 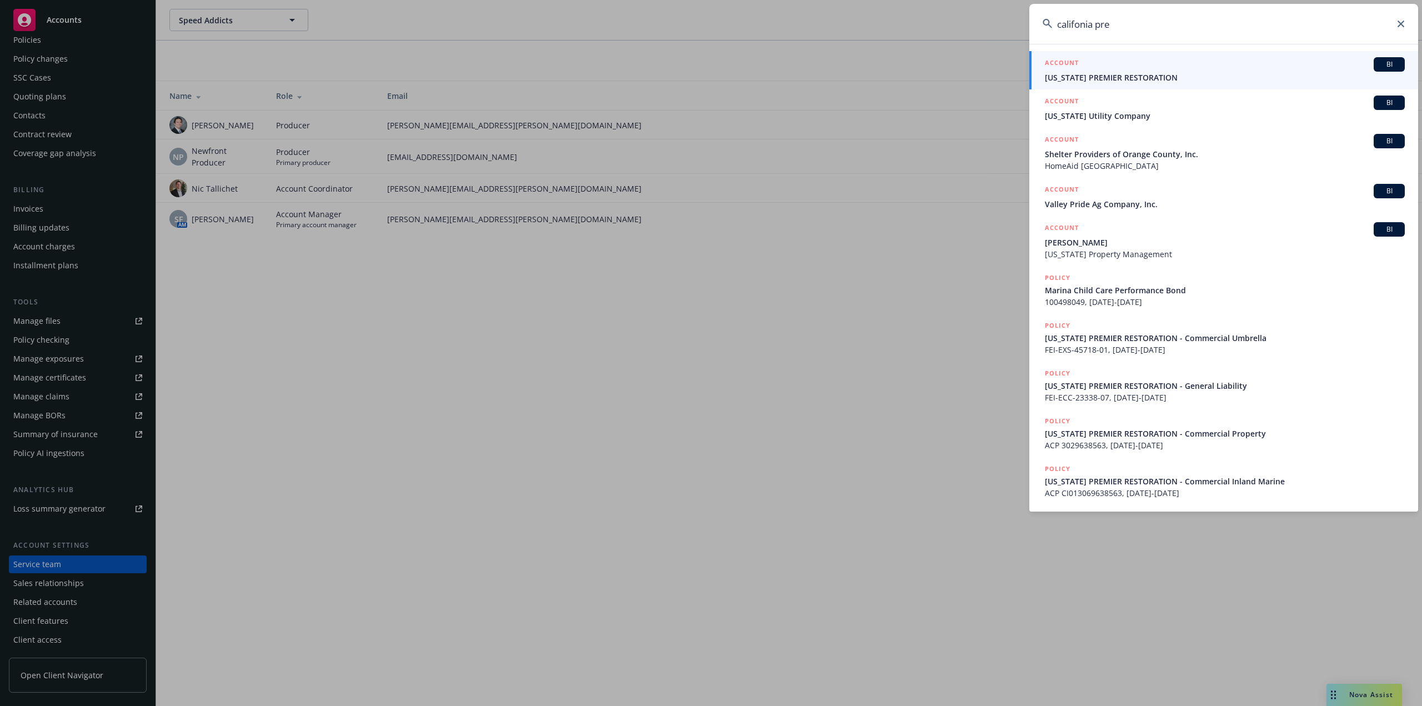 I want to click on input: Search..., so click(x=1224, y=24).